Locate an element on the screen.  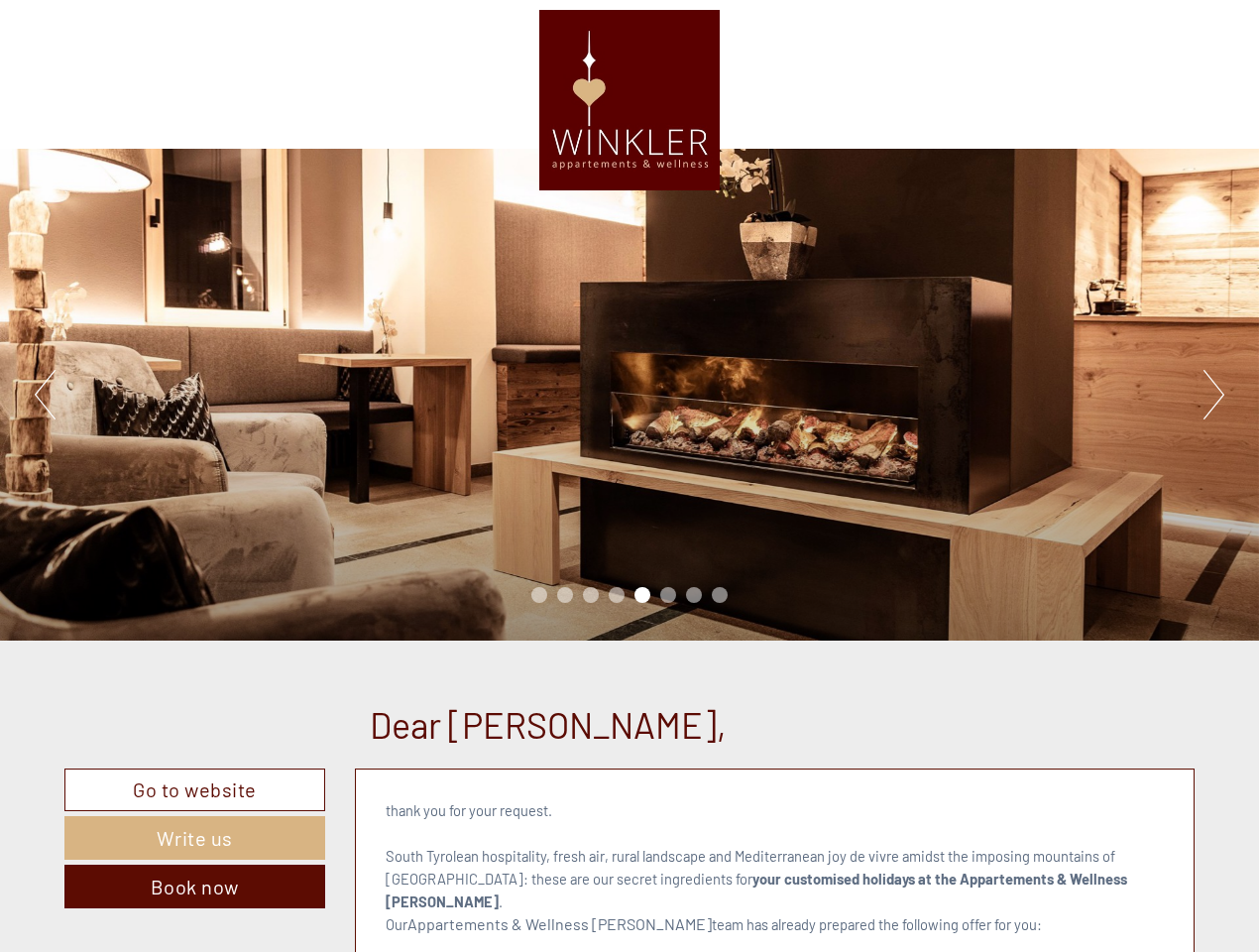
span: team has already prepared the following offer for you: is located at coordinates (876, 924).